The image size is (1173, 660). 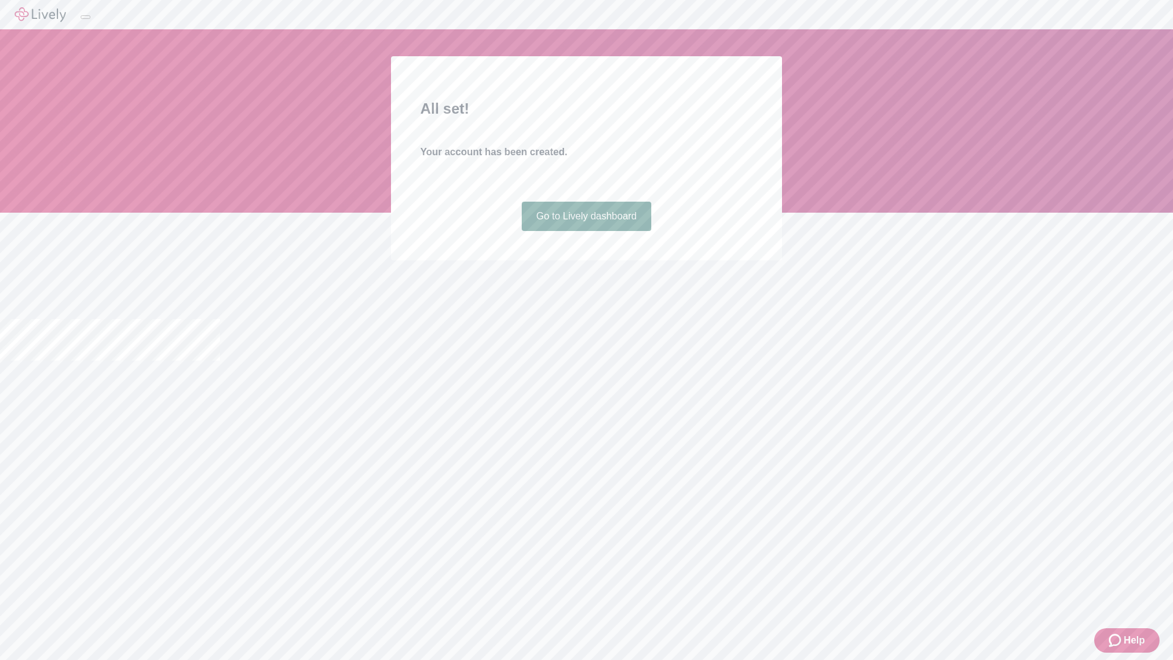 I want to click on h2: All set!, so click(x=587, y=109).